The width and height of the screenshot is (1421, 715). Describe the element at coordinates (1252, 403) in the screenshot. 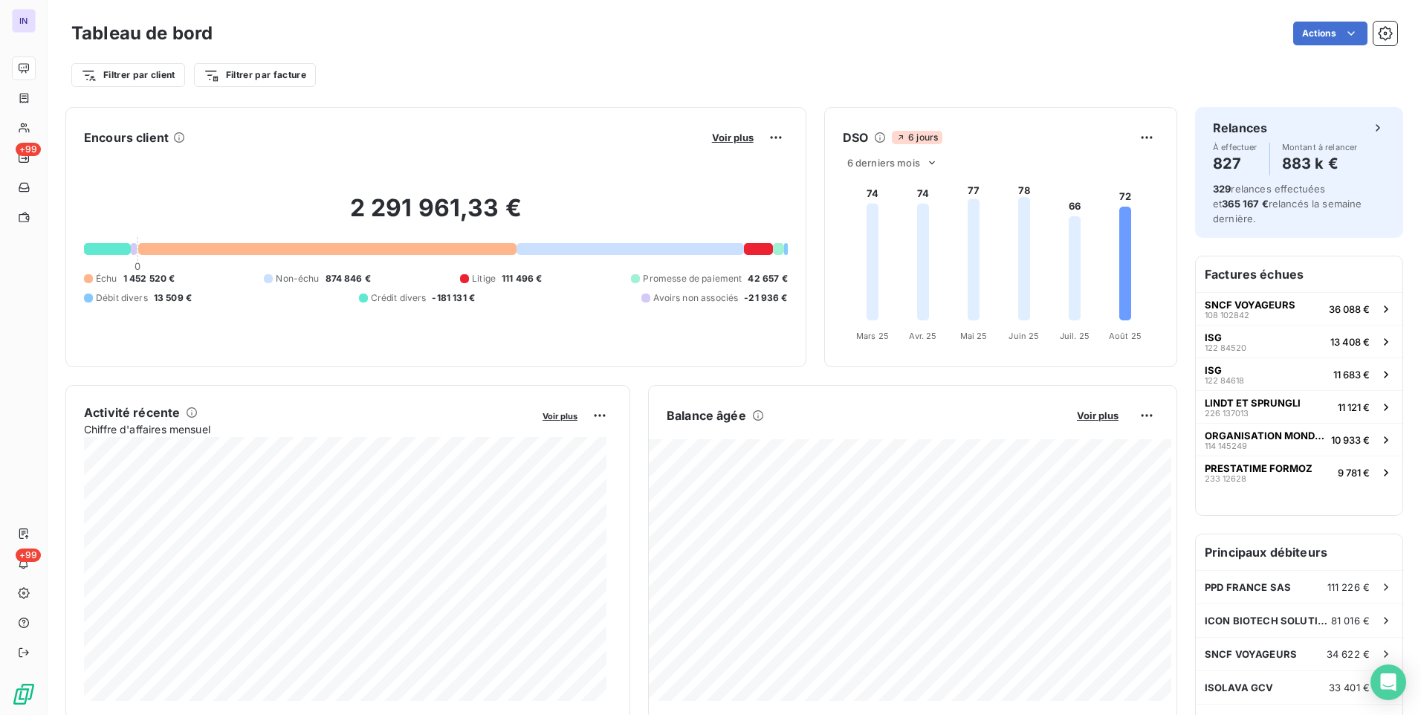

I see `span: LINDT ET SPRUNGLI` at that location.